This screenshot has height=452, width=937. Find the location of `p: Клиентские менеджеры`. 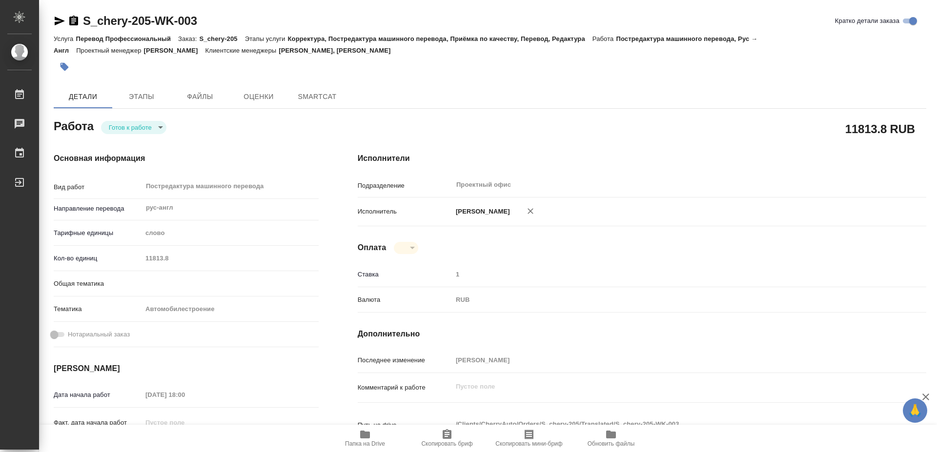

p: Клиентские менеджеры is located at coordinates (242, 50).